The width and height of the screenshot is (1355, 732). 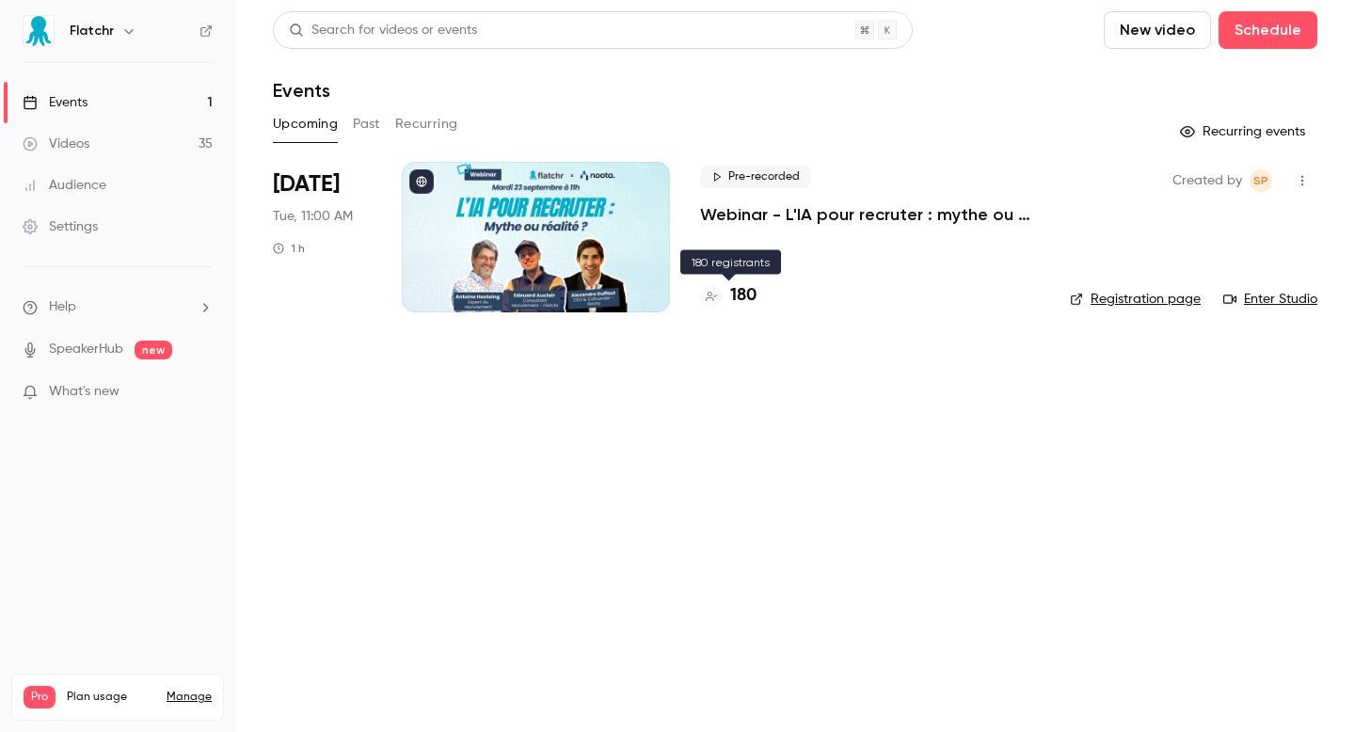 What do you see at coordinates (40, 697) in the screenshot?
I see `span: Pro` at bounding box center [40, 697].